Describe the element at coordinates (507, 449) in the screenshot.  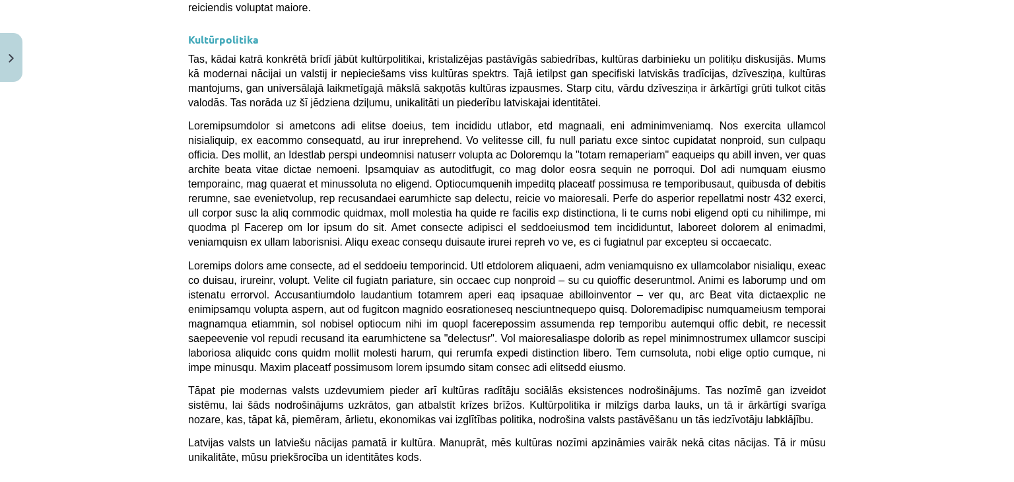
I see `span: Latvijas valsts un latviešu nācijas pamatā ir kultūra. Manuprāt, mēs kultūras nozīmi apzināmies v...` at that location.